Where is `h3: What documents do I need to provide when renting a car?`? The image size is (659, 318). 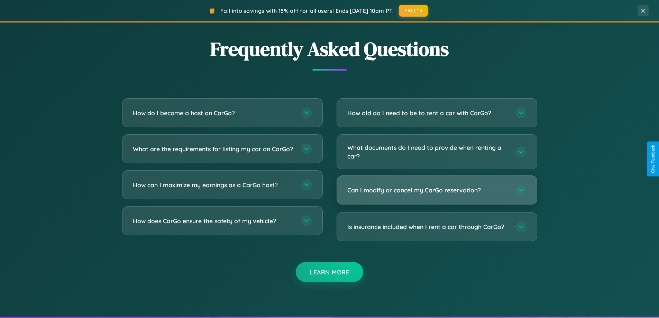
h3: What documents do I need to provide when renting a car? is located at coordinates (428, 151).